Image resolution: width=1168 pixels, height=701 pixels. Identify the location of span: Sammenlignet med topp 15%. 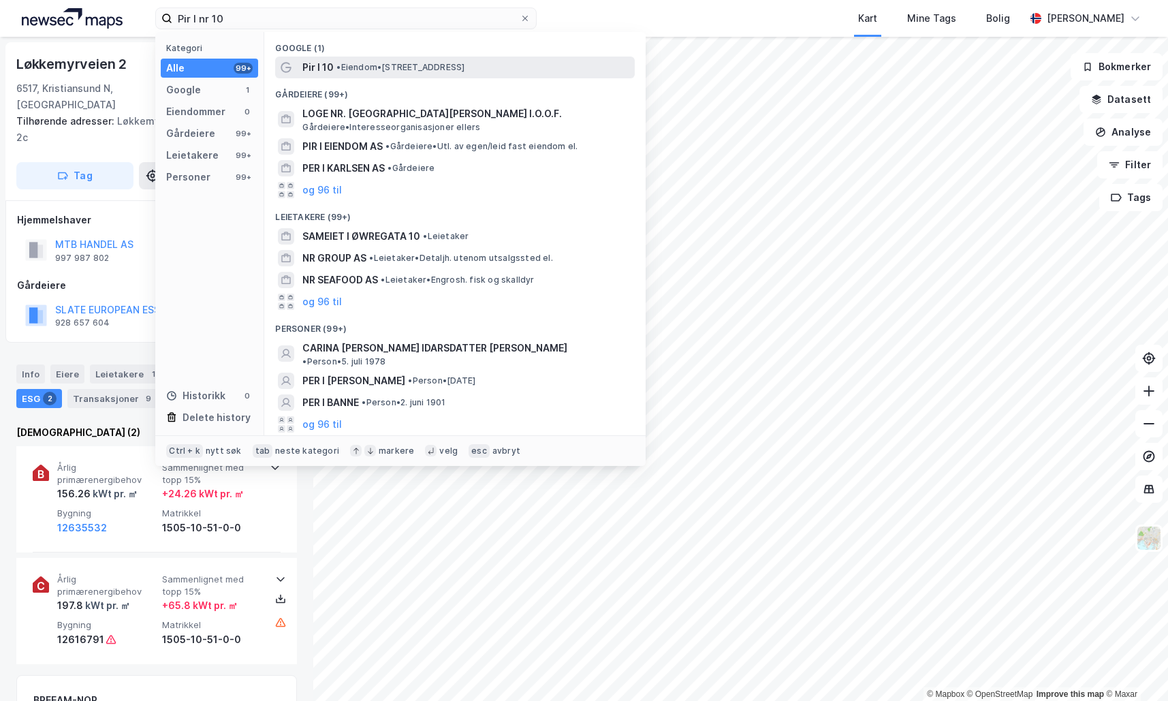
(212, 473).